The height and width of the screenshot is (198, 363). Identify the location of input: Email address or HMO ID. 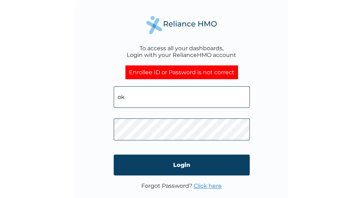
(182, 97).